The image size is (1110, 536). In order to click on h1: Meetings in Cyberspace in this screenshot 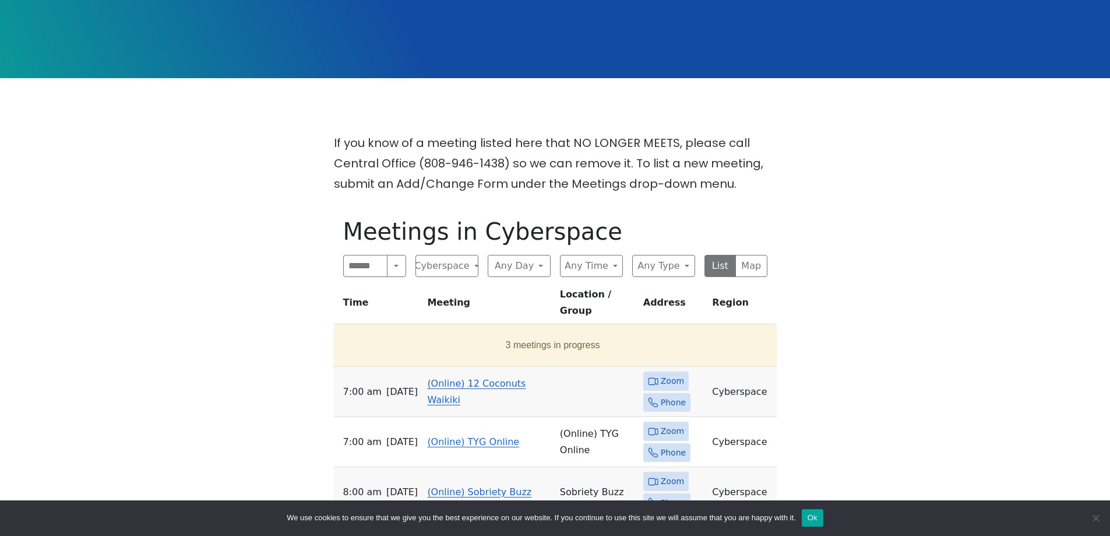, I will do `click(555, 231)`.